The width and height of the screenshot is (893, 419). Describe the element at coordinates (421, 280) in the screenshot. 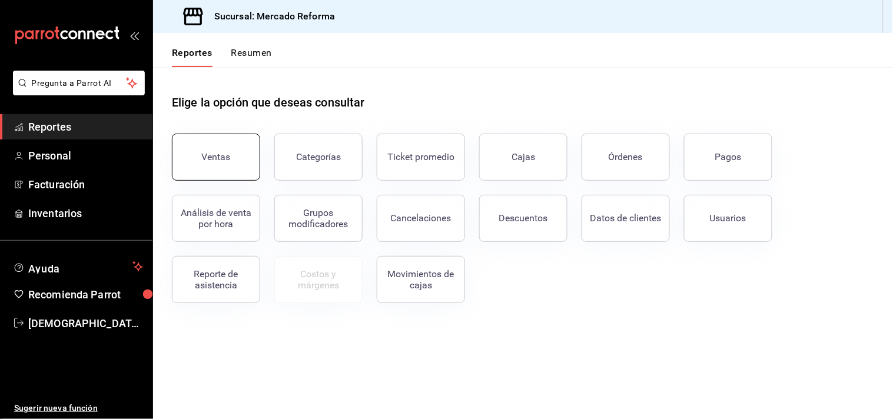

I see `div: Movimientos de cajas` at that location.